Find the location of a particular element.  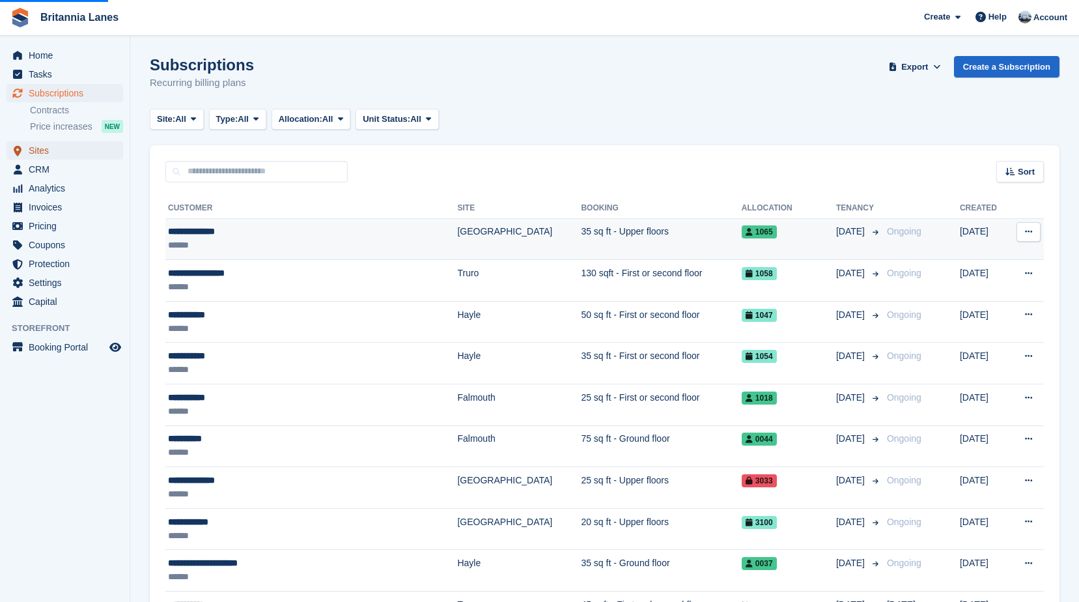

p: Recurring billing plans is located at coordinates (202, 83).